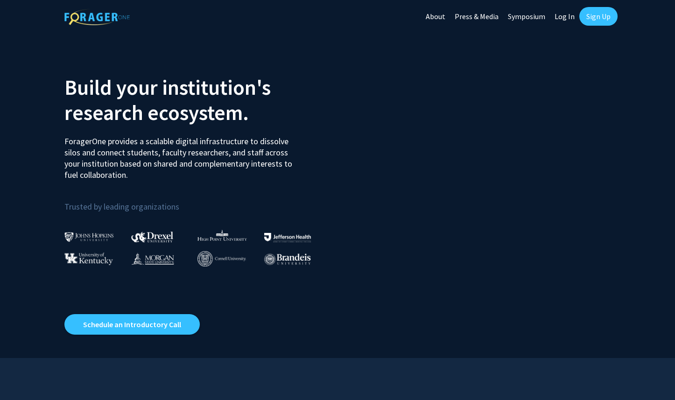  What do you see at coordinates (598, 16) in the screenshot?
I see `a: Sign Up` at bounding box center [598, 16].